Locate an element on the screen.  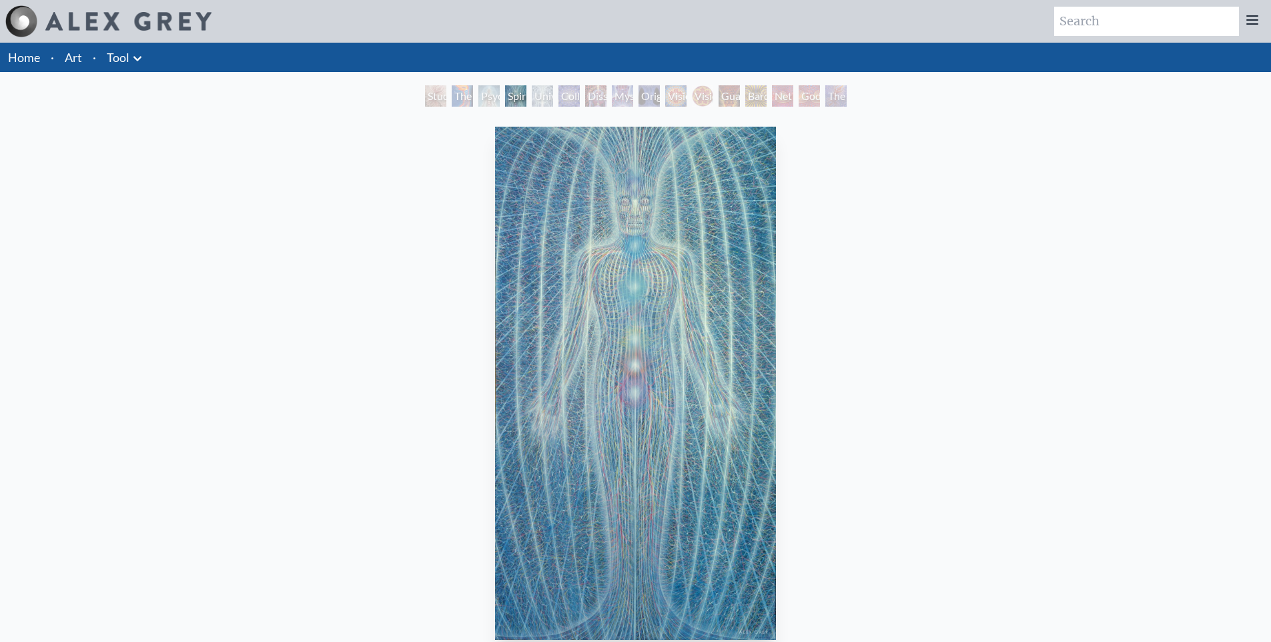
div: Bardo Being is located at coordinates (756, 96).